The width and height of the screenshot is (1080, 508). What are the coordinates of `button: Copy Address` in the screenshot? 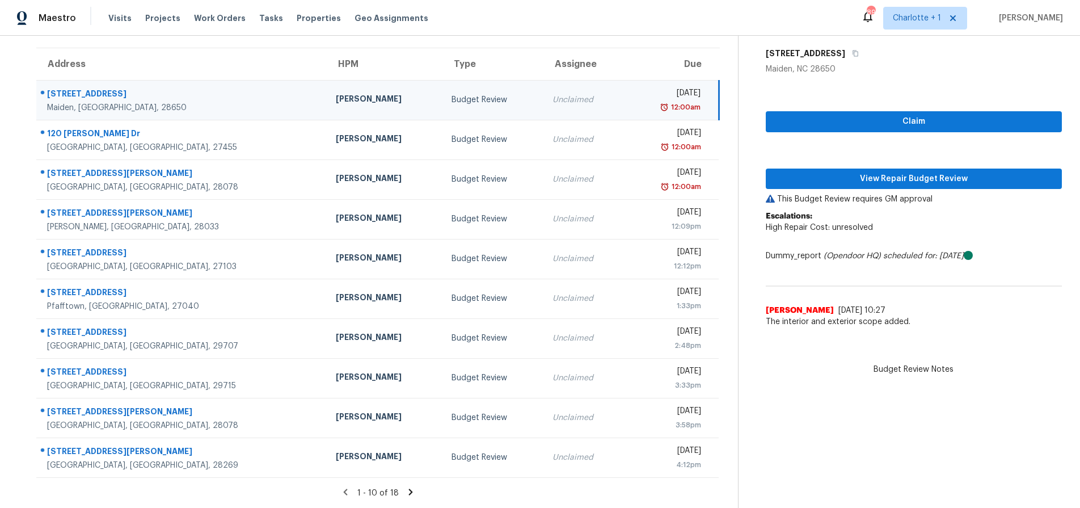 It's located at (853, 53).